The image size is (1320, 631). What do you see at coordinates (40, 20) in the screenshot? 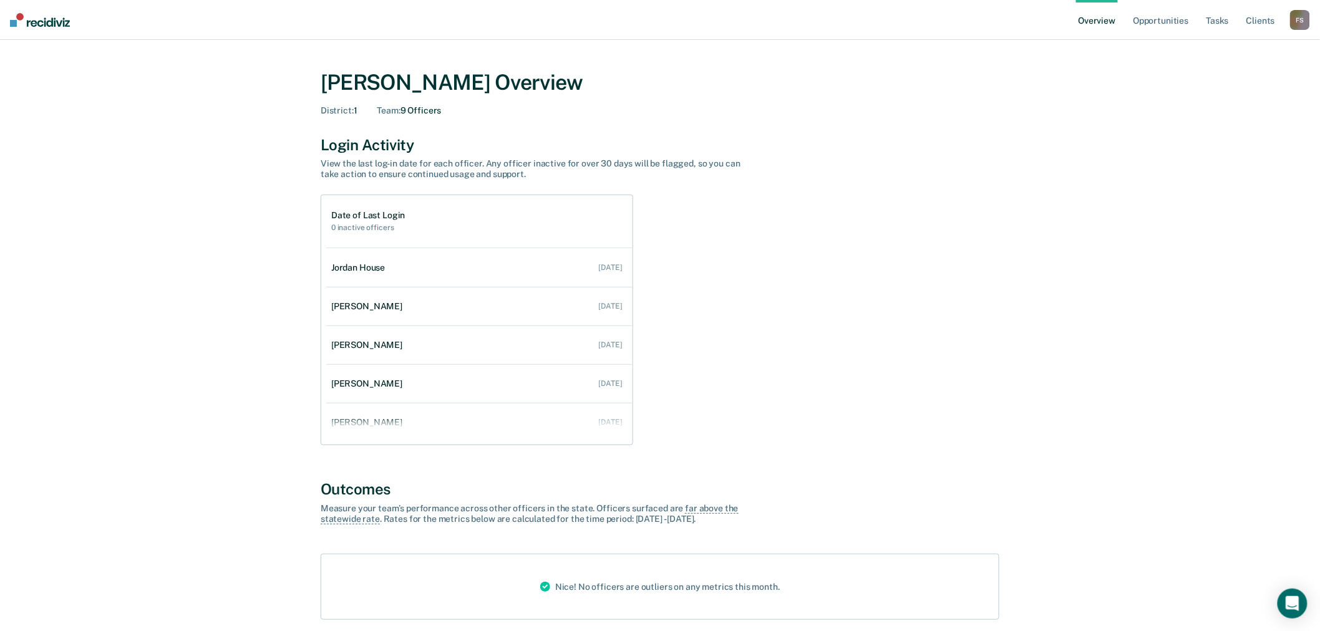
I see `img: Recidiviz` at bounding box center [40, 20].